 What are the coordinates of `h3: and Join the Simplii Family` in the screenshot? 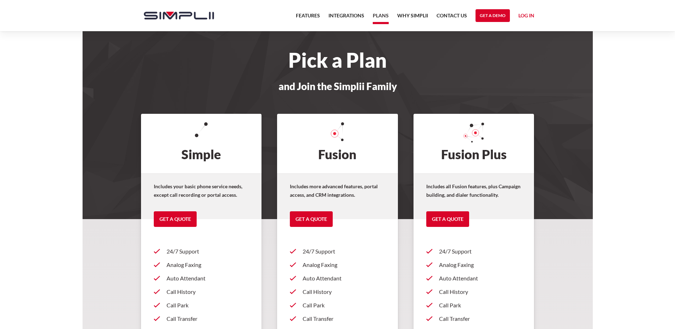 It's located at (338, 86).